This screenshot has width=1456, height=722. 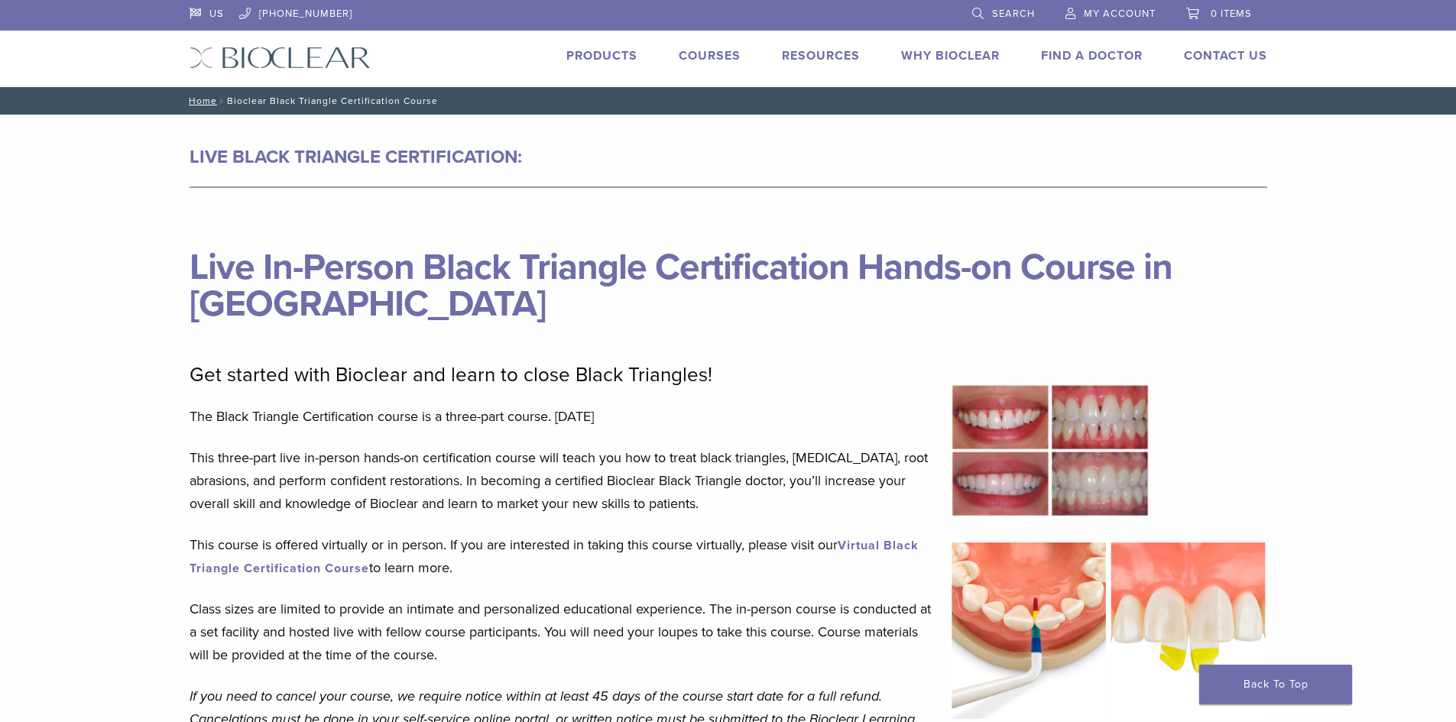 I want to click on a: Resources, so click(x=821, y=56).